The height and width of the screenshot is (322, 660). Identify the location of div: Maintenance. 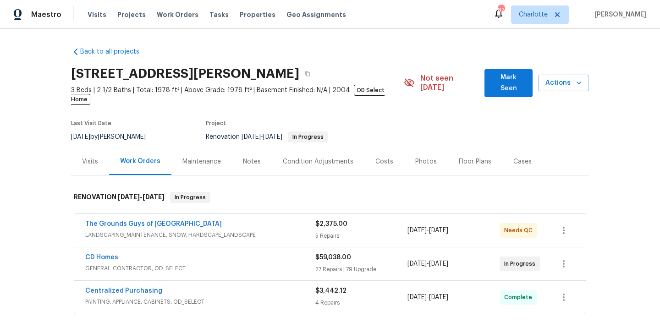
(202, 162).